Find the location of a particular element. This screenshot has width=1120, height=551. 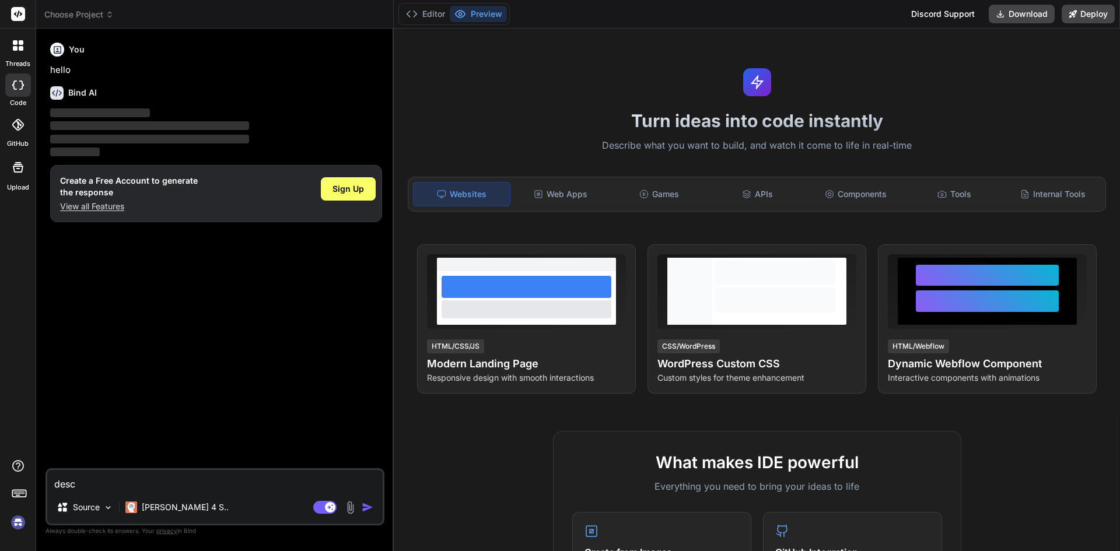

div: HTML/Webflow is located at coordinates (918, 346).